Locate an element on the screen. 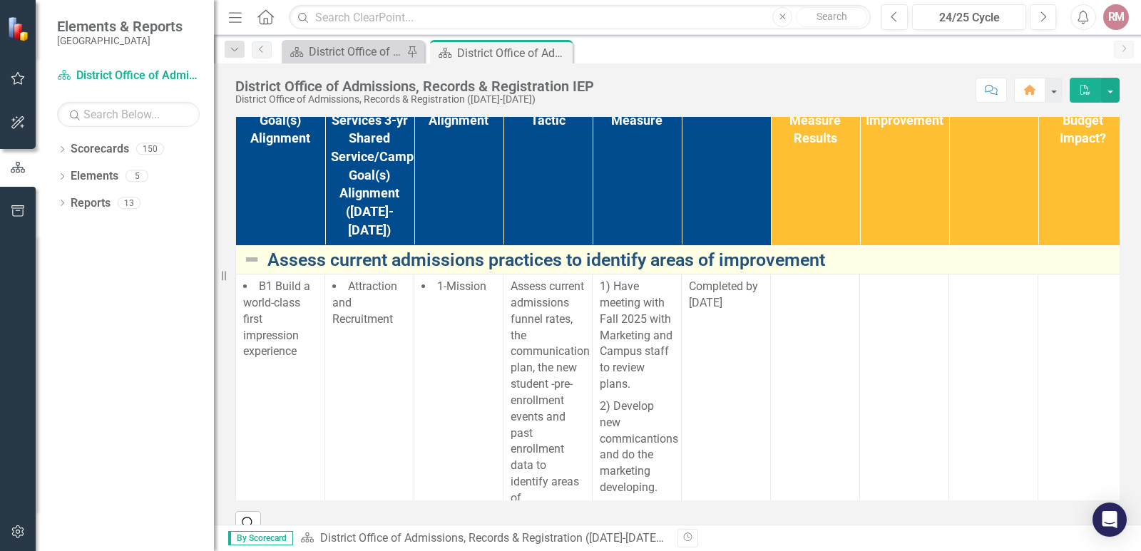 Image resolution: width=1141 pixels, height=551 pixels. span: By Scorecard is located at coordinates (260, 538).